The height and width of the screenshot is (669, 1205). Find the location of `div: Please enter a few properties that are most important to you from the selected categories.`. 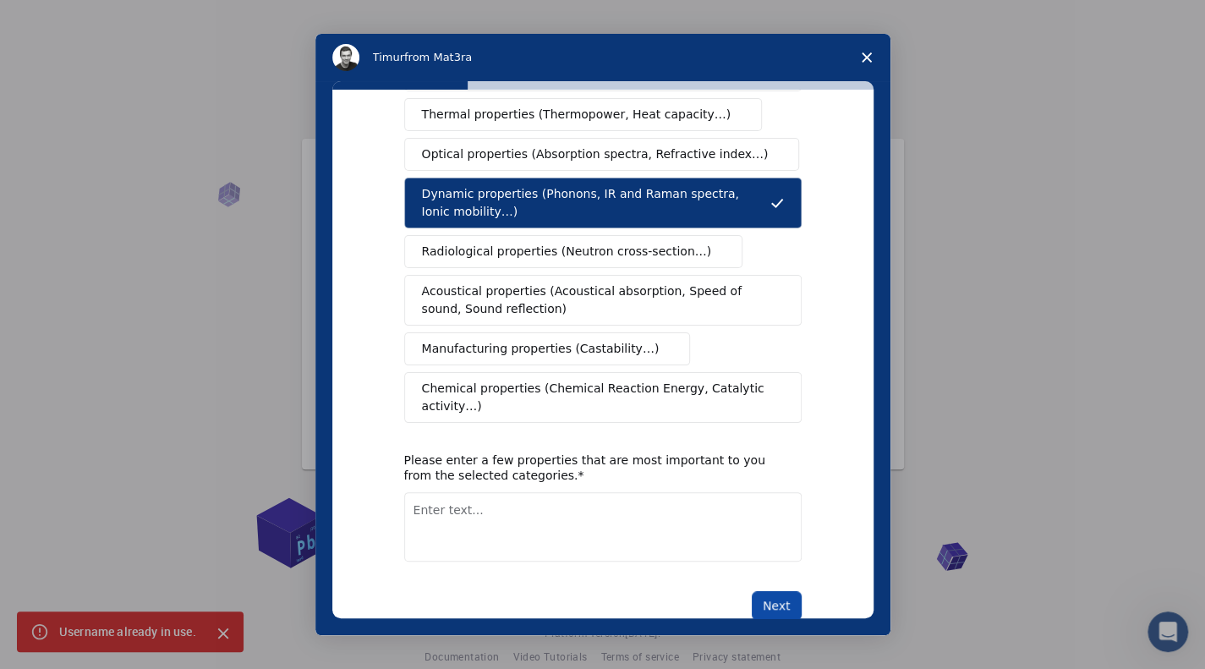

div: Please enter a few properties that are most important to you from the selected categories. is located at coordinates (590, 468).